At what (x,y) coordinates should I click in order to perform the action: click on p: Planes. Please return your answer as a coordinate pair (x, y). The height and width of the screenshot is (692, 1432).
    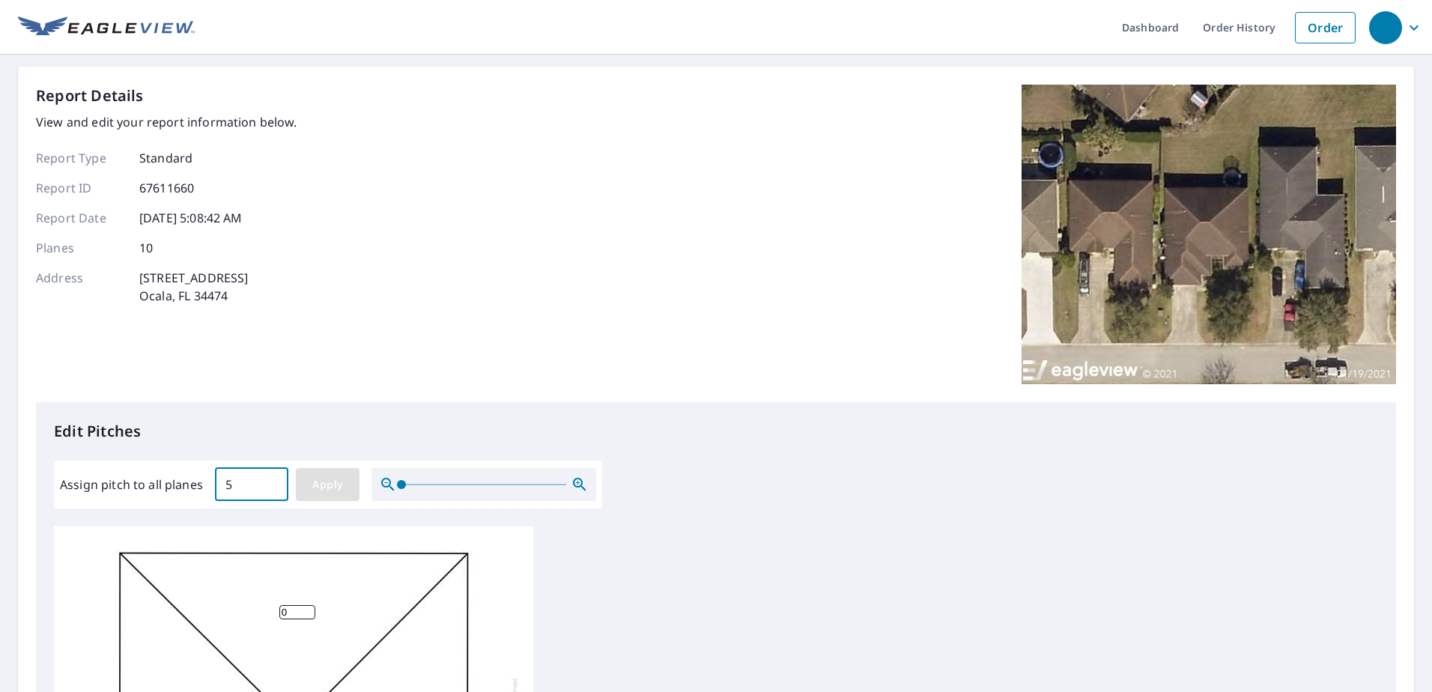
    Looking at the image, I should click on (81, 248).